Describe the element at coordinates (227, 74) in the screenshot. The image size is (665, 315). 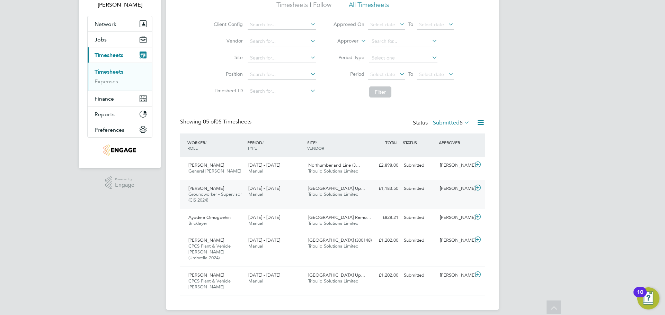
I see `label: Position` at that location.